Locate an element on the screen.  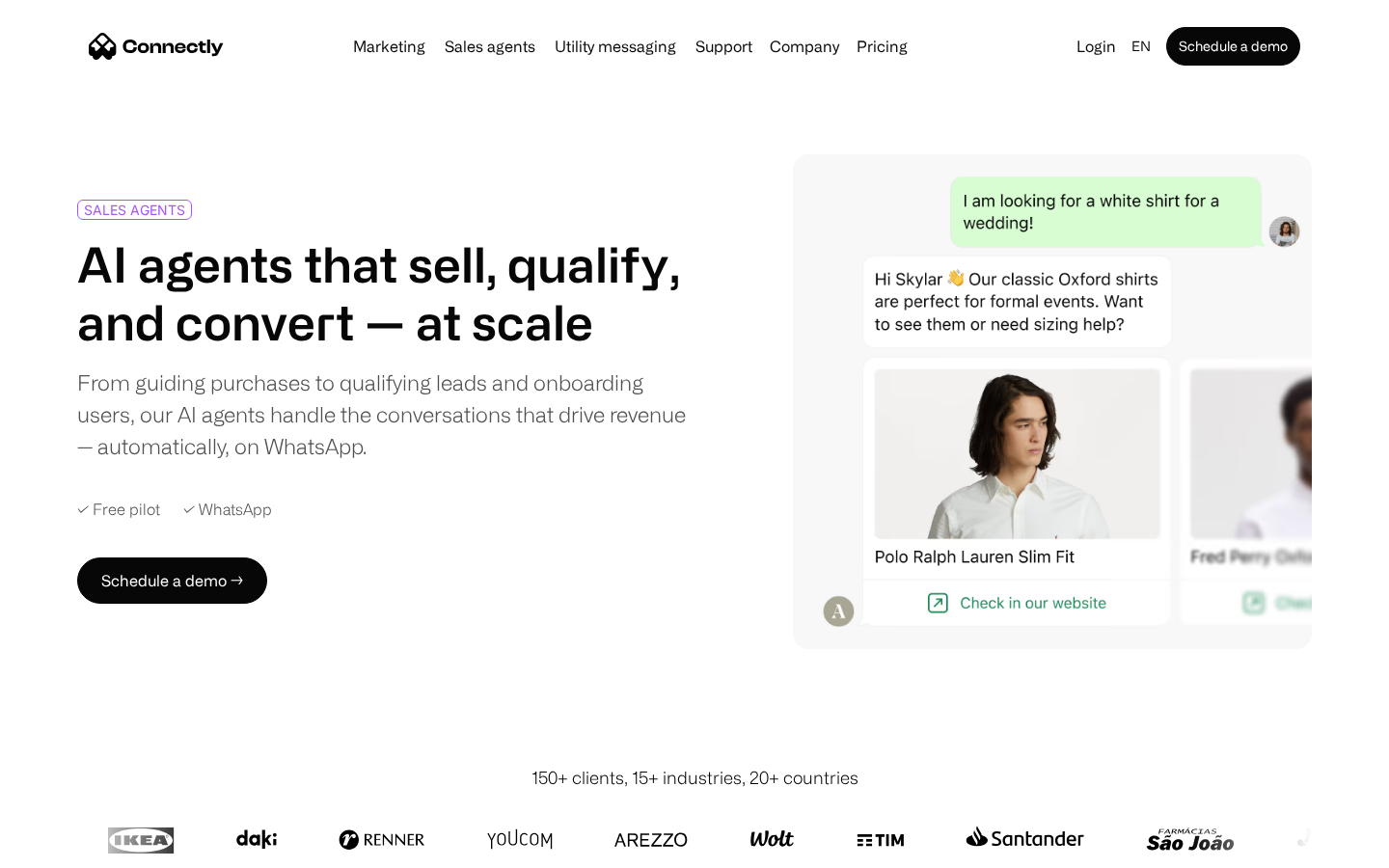
div: 150+ clients, 15+ industries, 20+ countries is located at coordinates (695, 777).